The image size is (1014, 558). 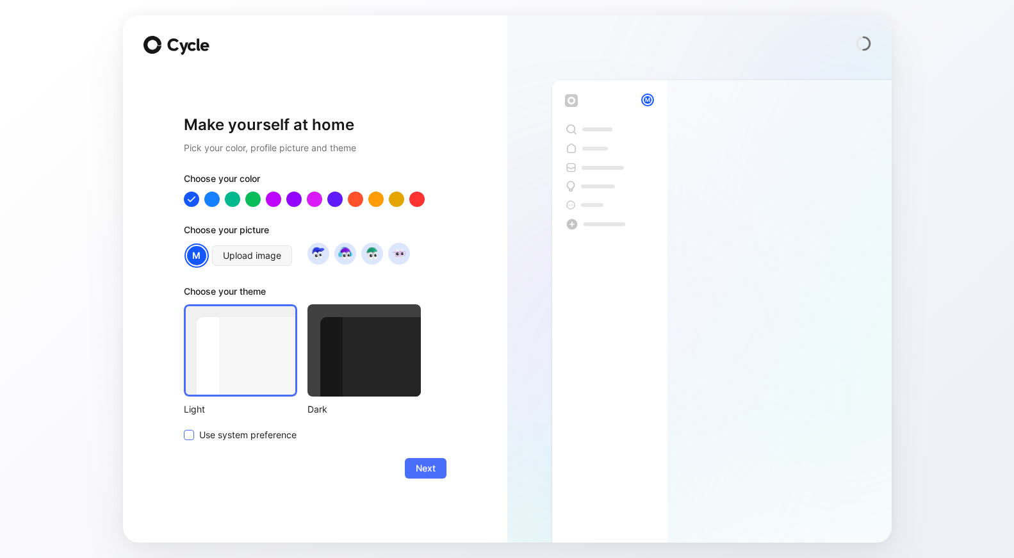 What do you see at coordinates (426, 468) in the screenshot?
I see `button: Next` at bounding box center [426, 468].